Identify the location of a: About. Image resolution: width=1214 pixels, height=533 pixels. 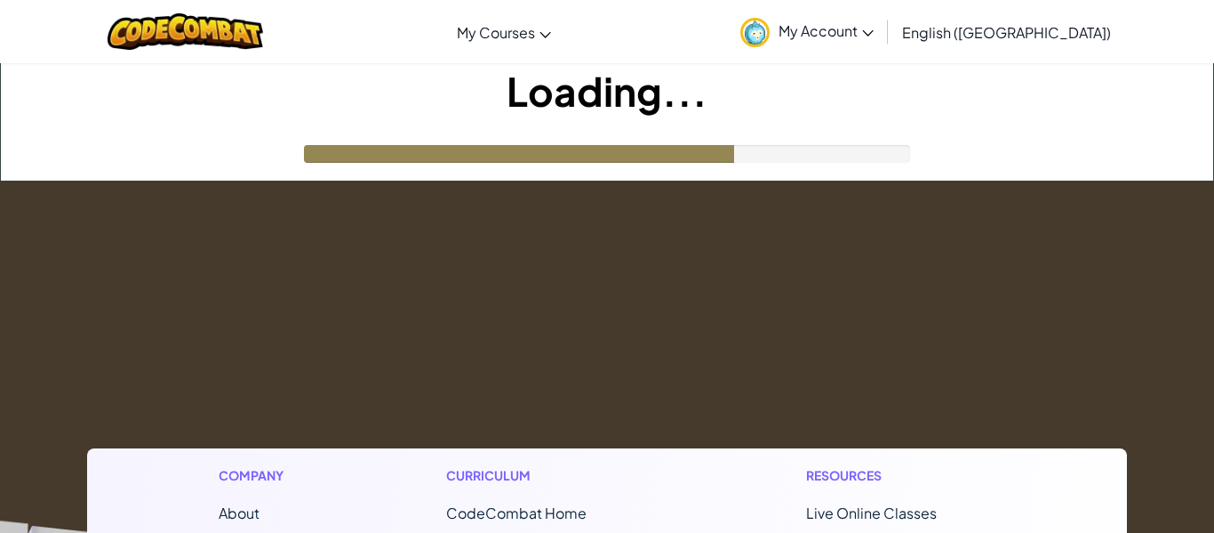
(239, 512).